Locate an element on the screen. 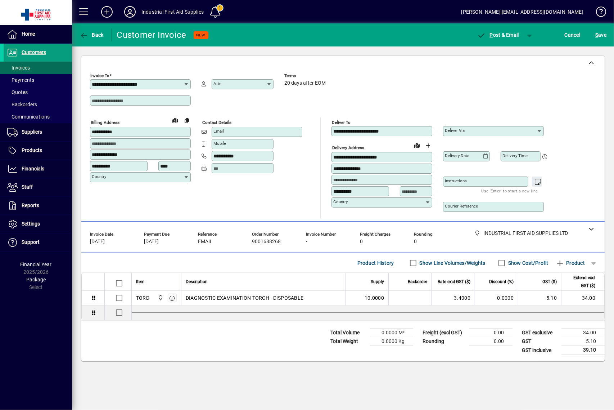 The image size is (614, 410). button: Product is located at coordinates (570, 263).